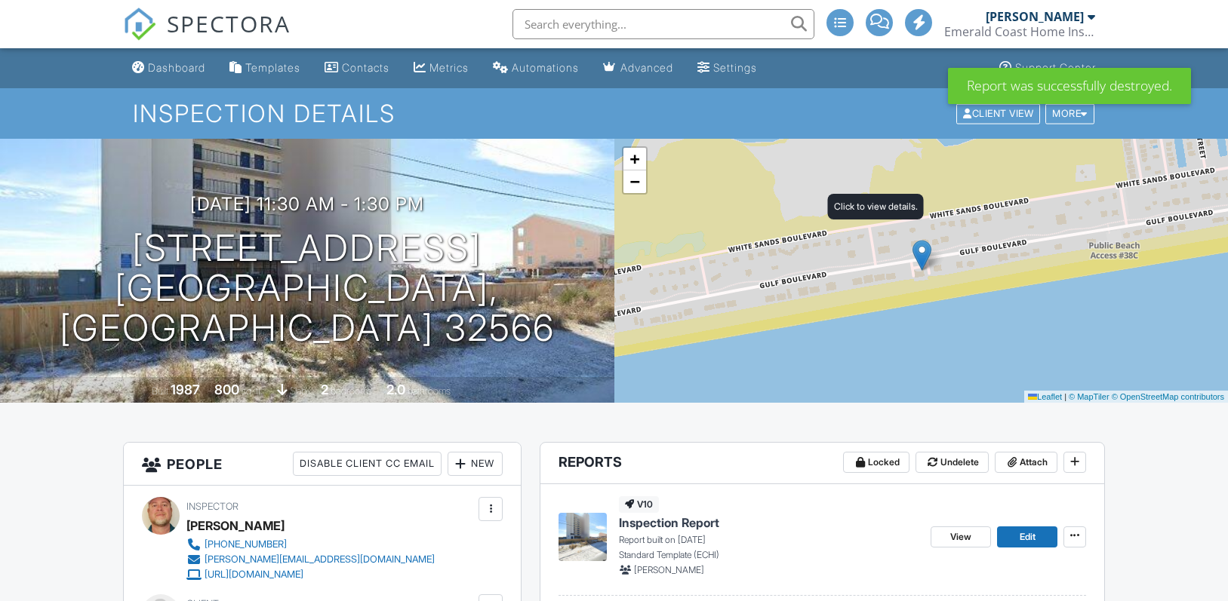 The width and height of the screenshot is (1228, 601). Describe the element at coordinates (429, 391) in the screenshot. I see `span: bathrooms` at that location.